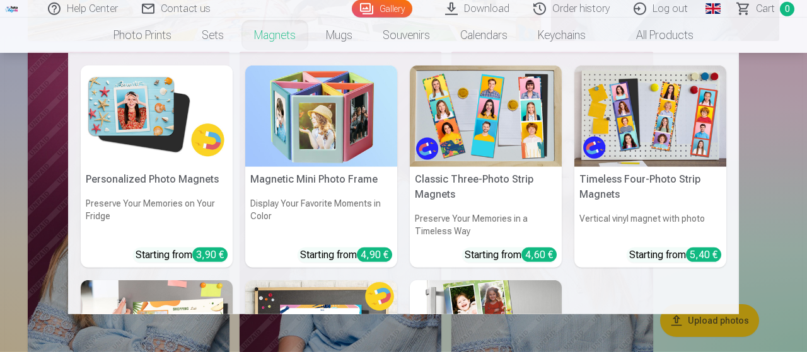 The width and height of the screenshot is (807, 352). Describe the element at coordinates (765, 9) in the screenshot. I see `span: Сart` at that location.